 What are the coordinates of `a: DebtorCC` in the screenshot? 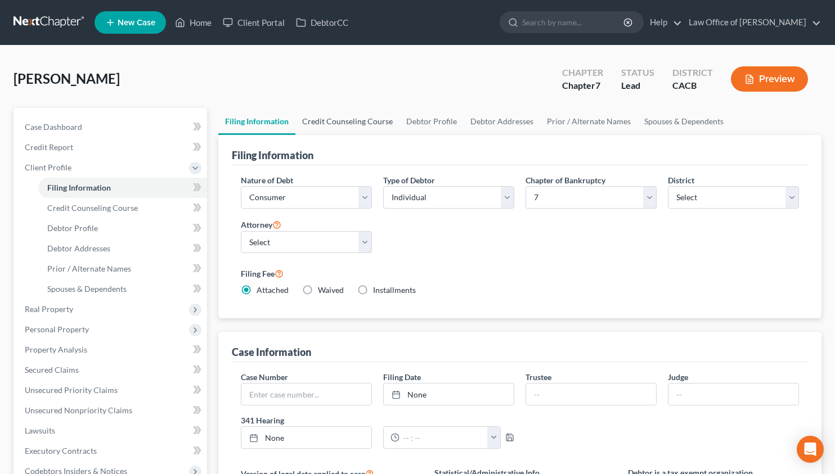 It's located at (322, 23).